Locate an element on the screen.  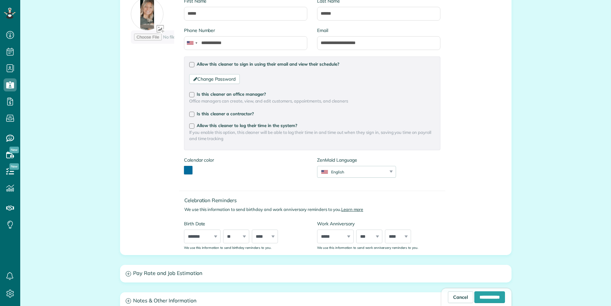
label: Phone Number is located at coordinates (246, 30).